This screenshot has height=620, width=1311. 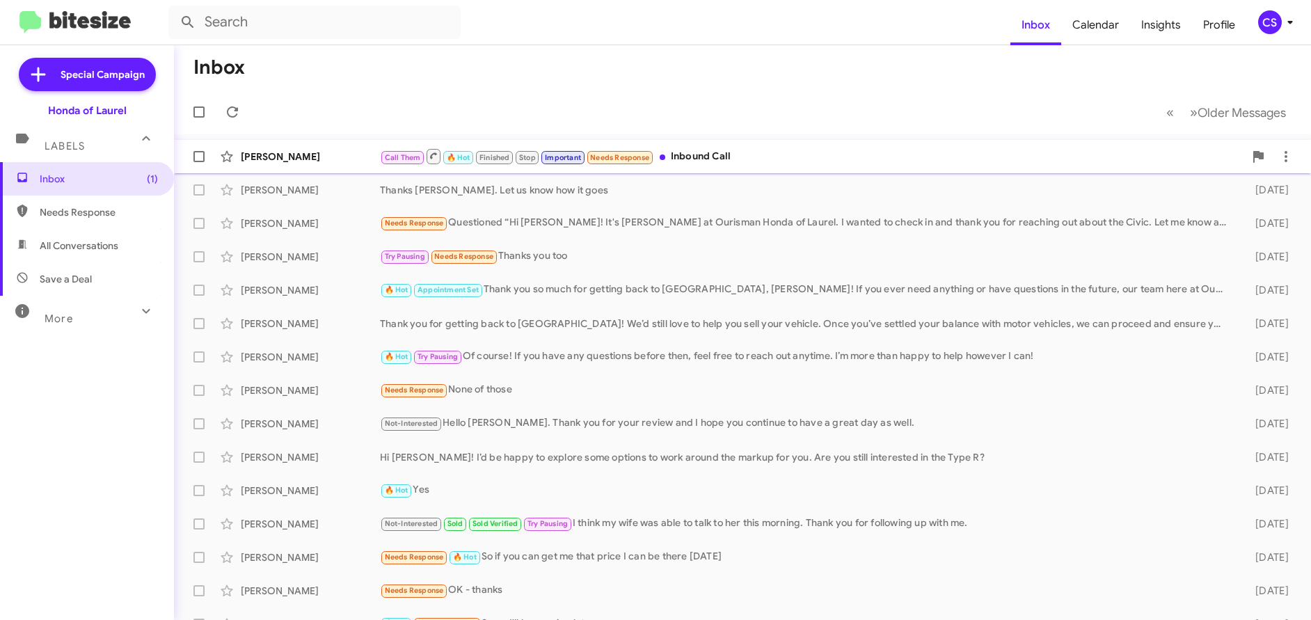 What do you see at coordinates (1219, 25) in the screenshot?
I see `a: Profile` at bounding box center [1219, 25].